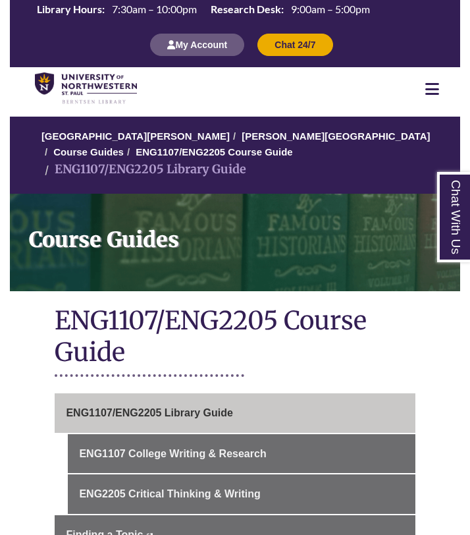 This screenshot has height=535, width=470. What do you see at coordinates (154, 9) in the screenshot?
I see `span: 7:30am – 10:00pm` at bounding box center [154, 9].